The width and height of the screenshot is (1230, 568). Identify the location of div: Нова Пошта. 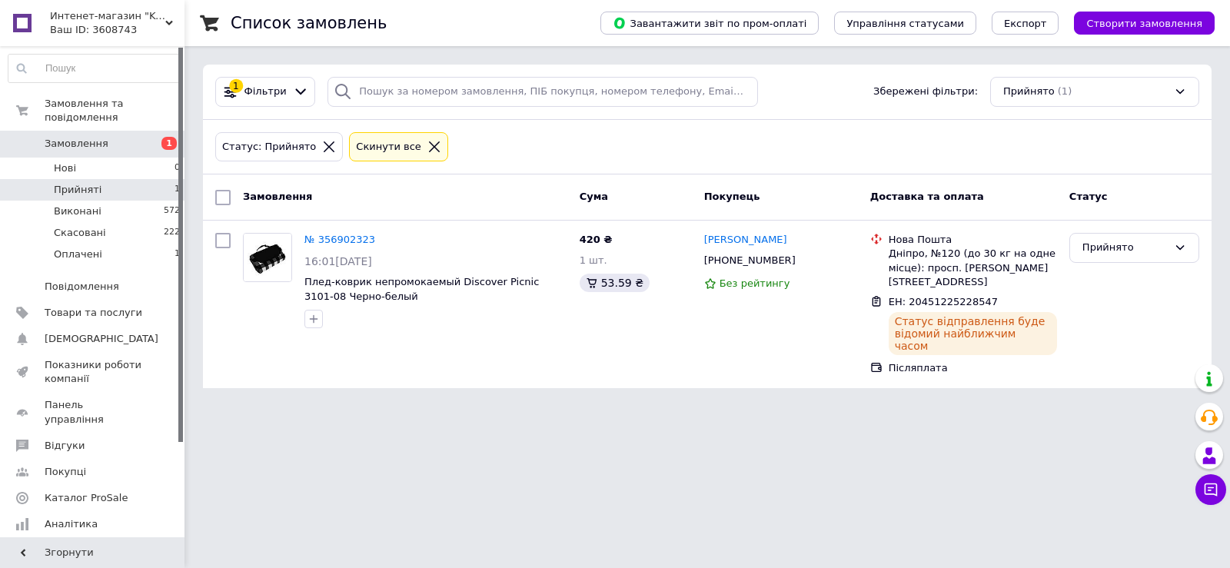
(973, 240).